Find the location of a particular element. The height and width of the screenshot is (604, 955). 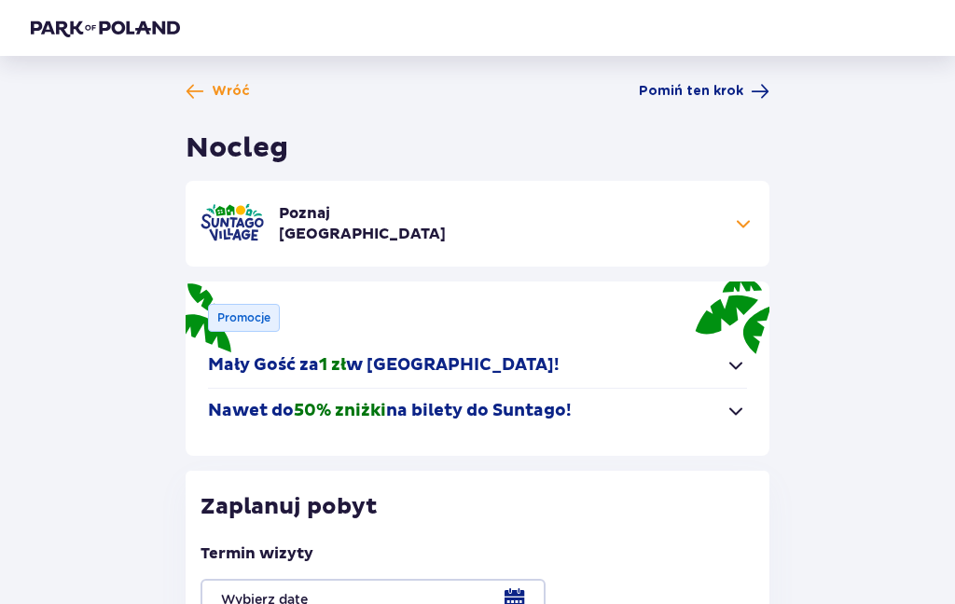

span: 50% zniżki is located at coordinates (339, 410).